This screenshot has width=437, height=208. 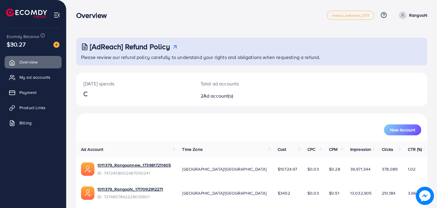 I want to click on span: 36,971,344, so click(x=361, y=169).